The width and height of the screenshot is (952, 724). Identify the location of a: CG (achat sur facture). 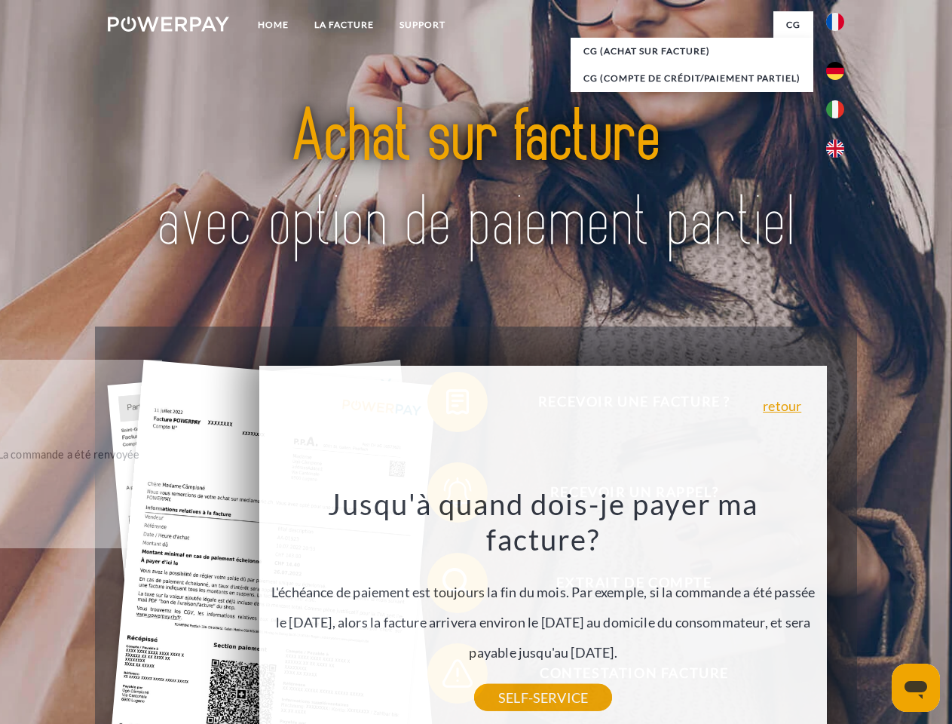
(692, 51).